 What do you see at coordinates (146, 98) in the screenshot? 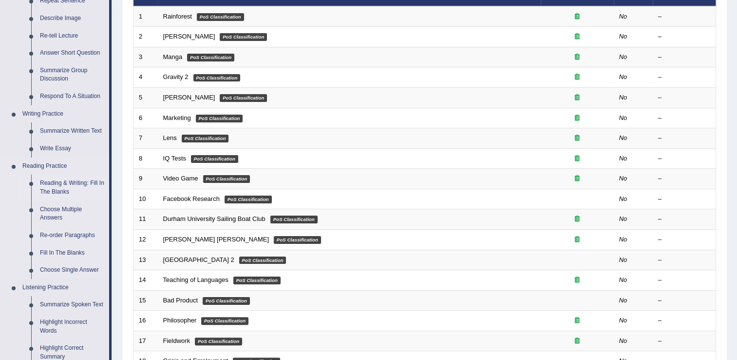
I see `td: 5` at bounding box center [146, 98].